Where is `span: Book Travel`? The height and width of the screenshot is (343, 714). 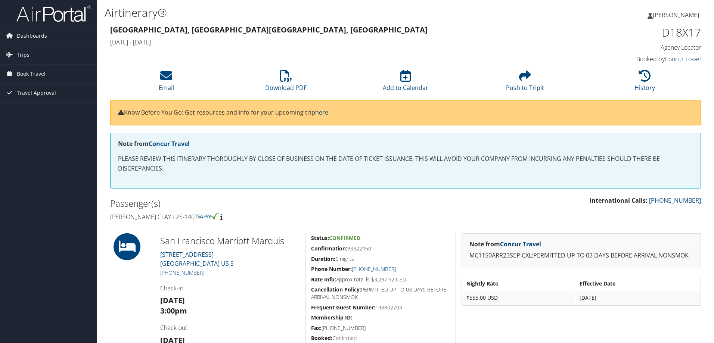
span: Book Travel is located at coordinates (31, 74).